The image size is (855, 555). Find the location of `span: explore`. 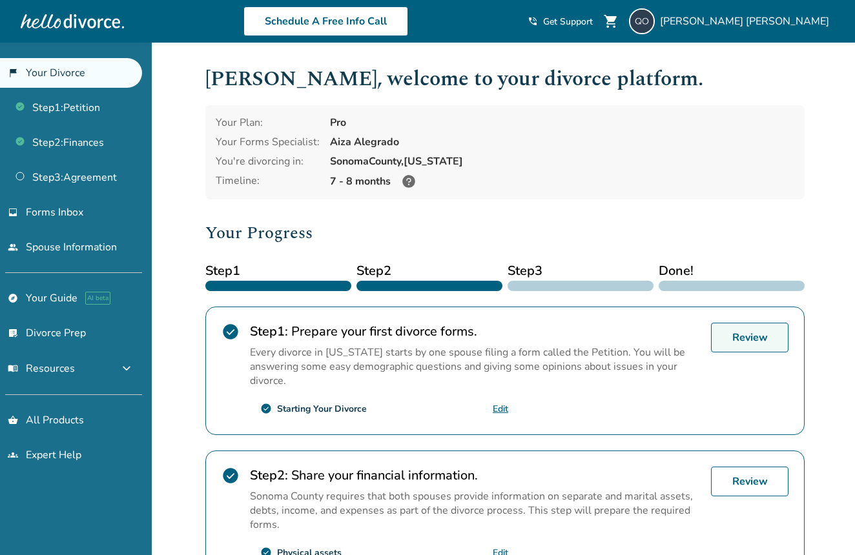

span: explore is located at coordinates (13, 298).